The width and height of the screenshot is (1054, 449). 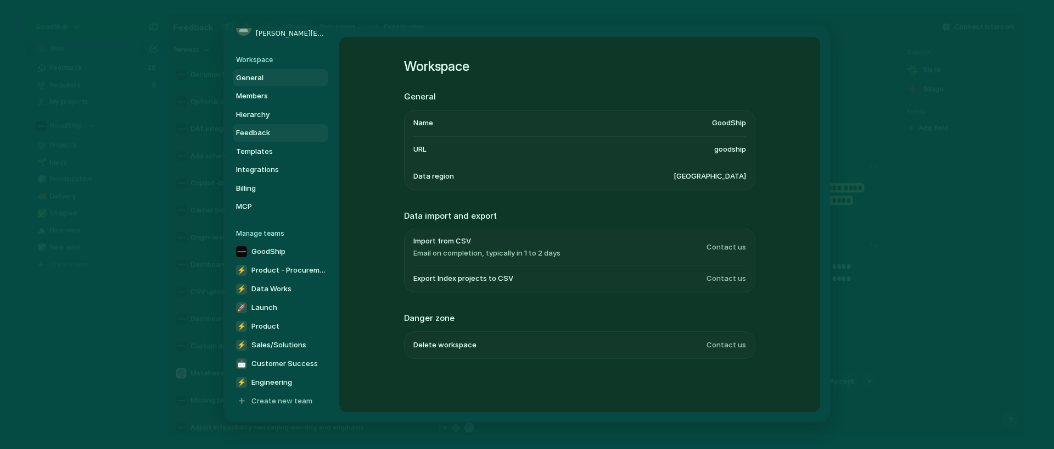 What do you see at coordinates (271, 115) in the screenshot?
I see `span: Hierarchy` at bounding box center [271, 115].